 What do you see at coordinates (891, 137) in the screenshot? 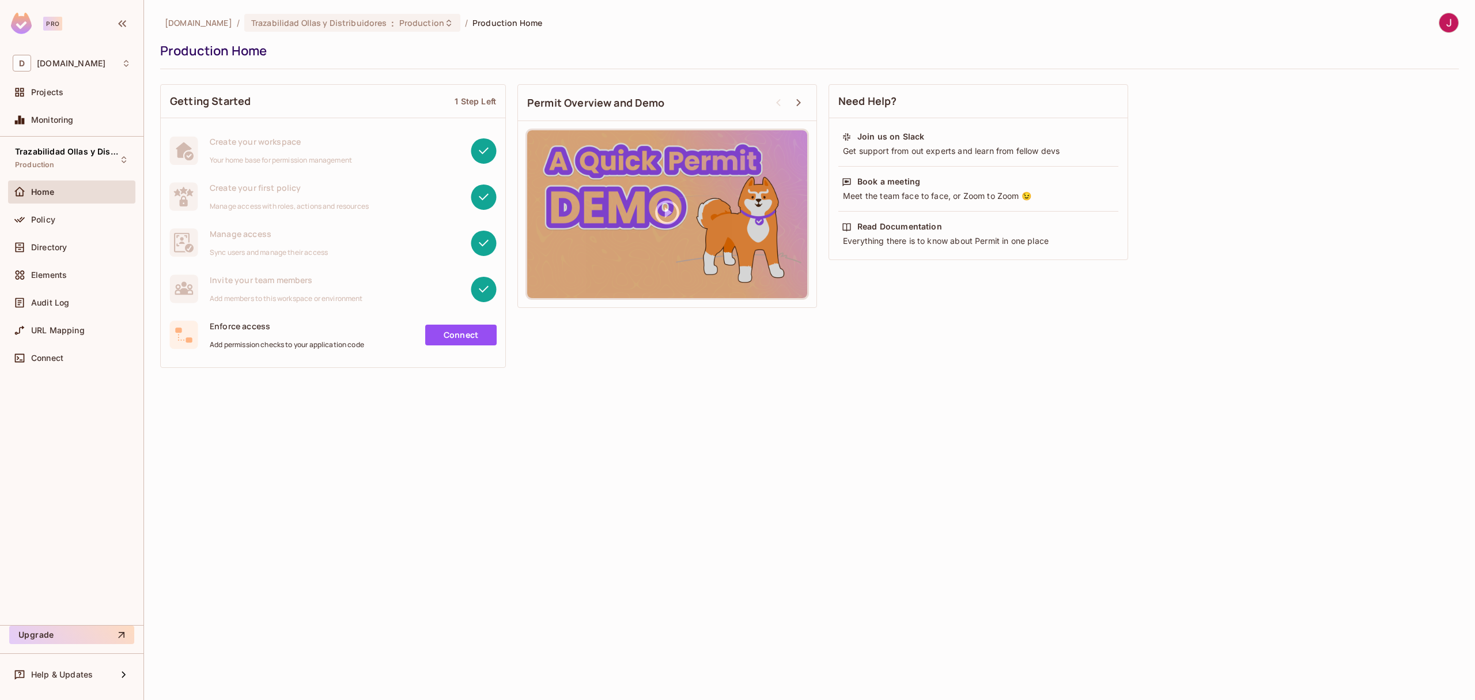
I see `div: Join us on Slack` at bounding box center [891, 137].